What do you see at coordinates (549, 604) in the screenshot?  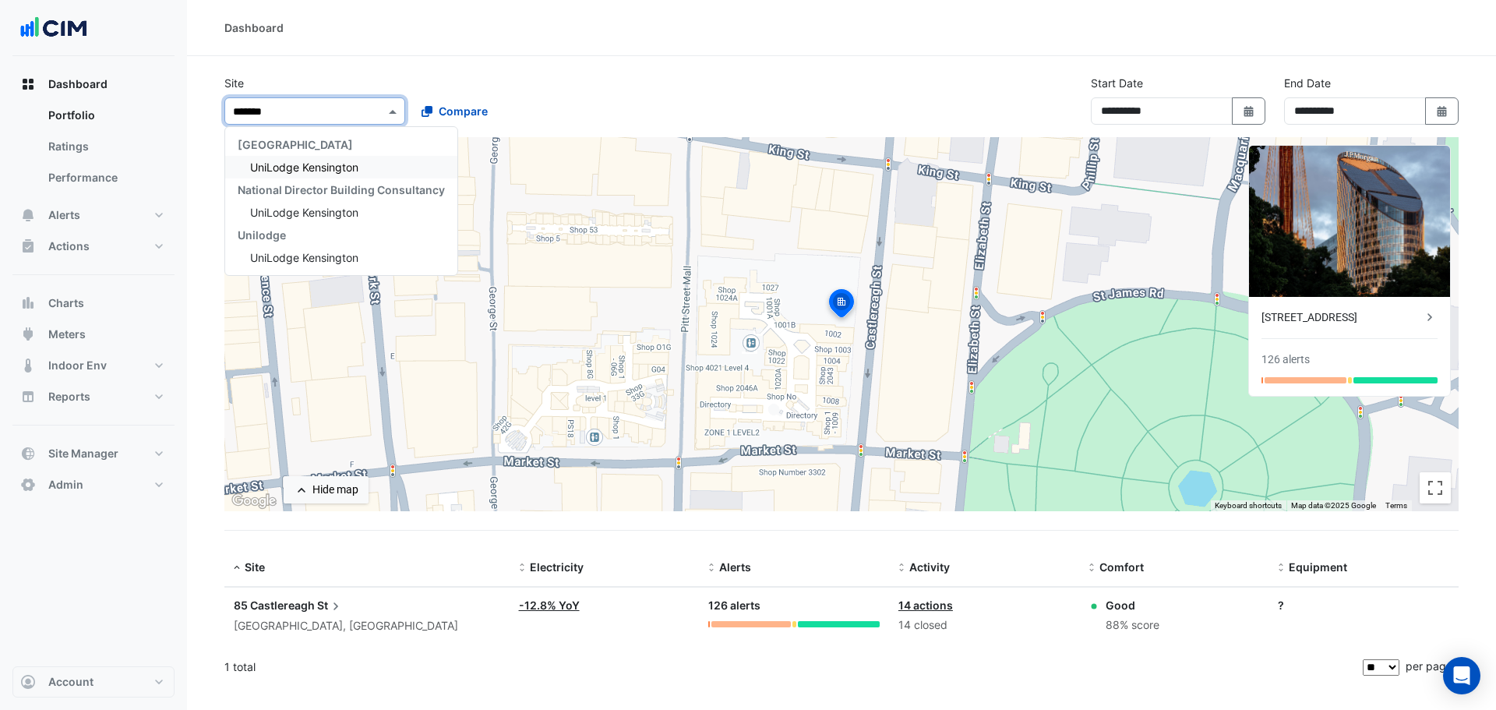 I see `a: -12.8% YoY` at bounding box center [549, 604].